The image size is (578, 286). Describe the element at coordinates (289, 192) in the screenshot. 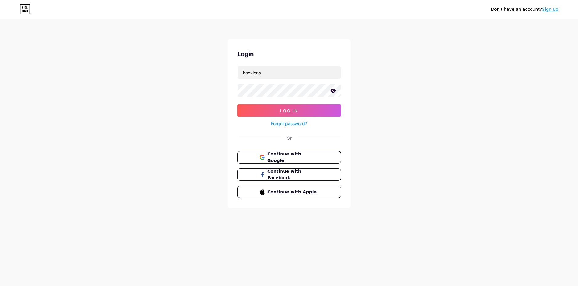

I see `a: Continue with Apple` at that location.